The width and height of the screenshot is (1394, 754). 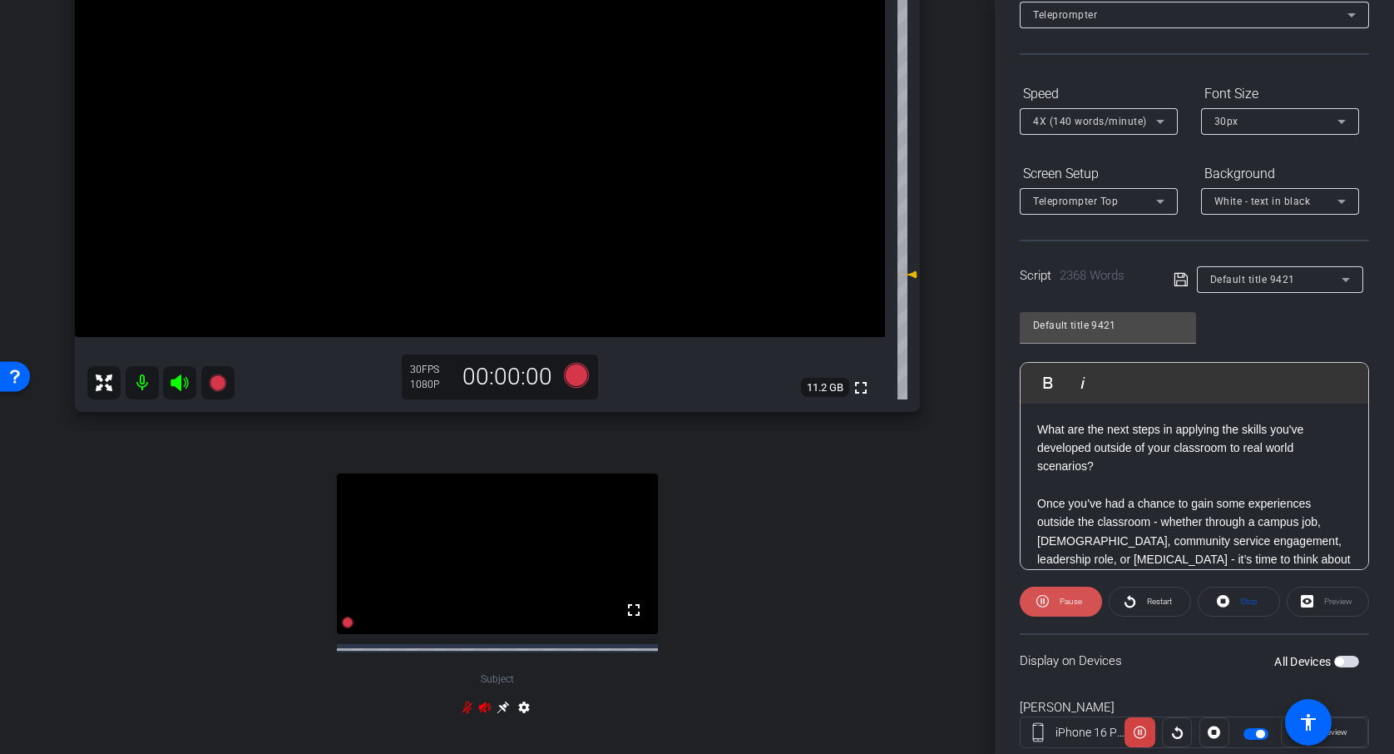 I want to click on div: Background, so click(x=1280, y=174).